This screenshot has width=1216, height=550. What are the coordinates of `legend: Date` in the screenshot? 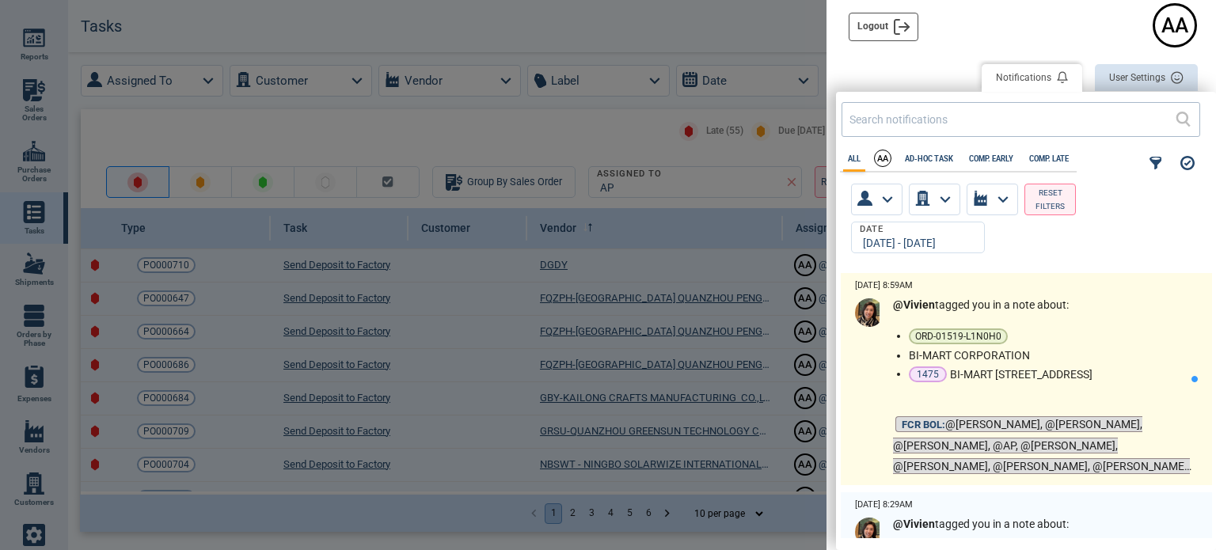 It's located at (871, 229).